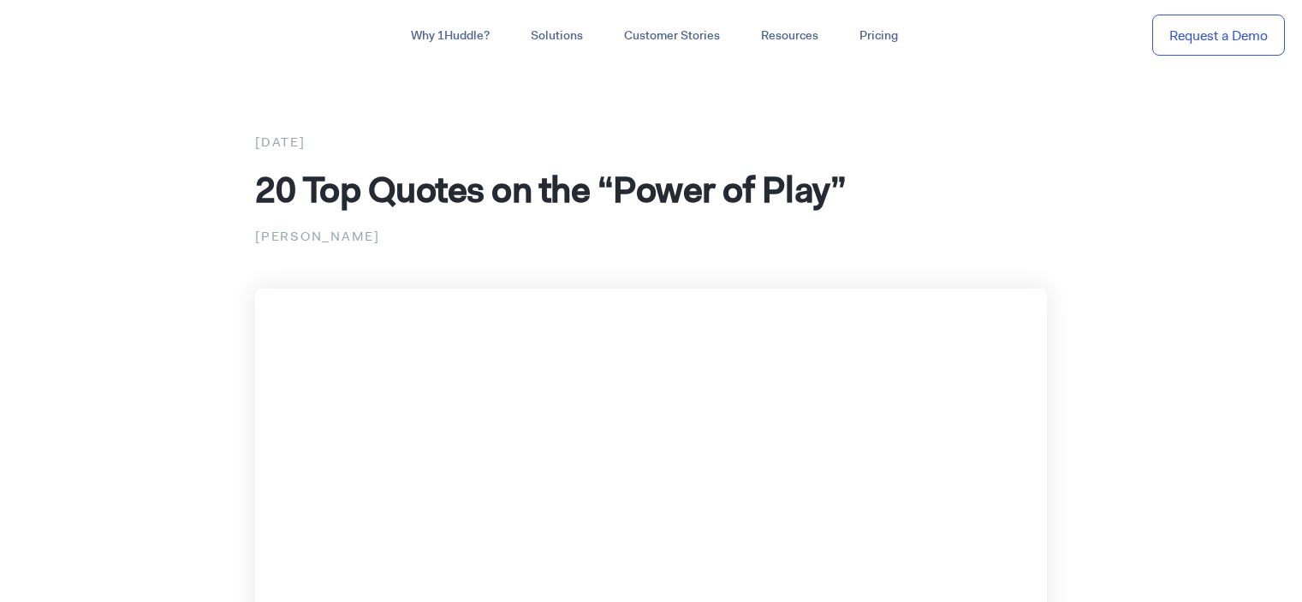  Describe the element at coordinates (672, 36) in the screenshot. I see `a: Customer Stories` at that location.